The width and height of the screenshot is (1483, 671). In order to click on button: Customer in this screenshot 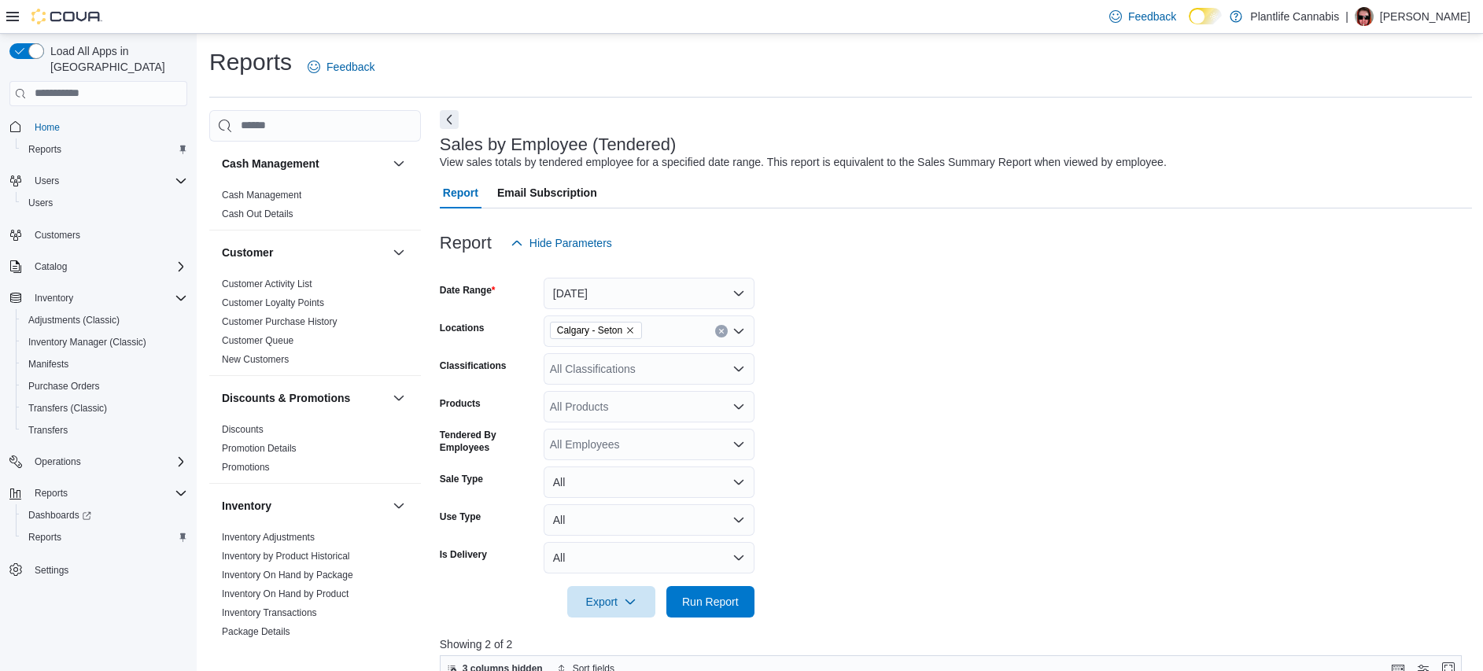, I will do `click(304, 253)`.